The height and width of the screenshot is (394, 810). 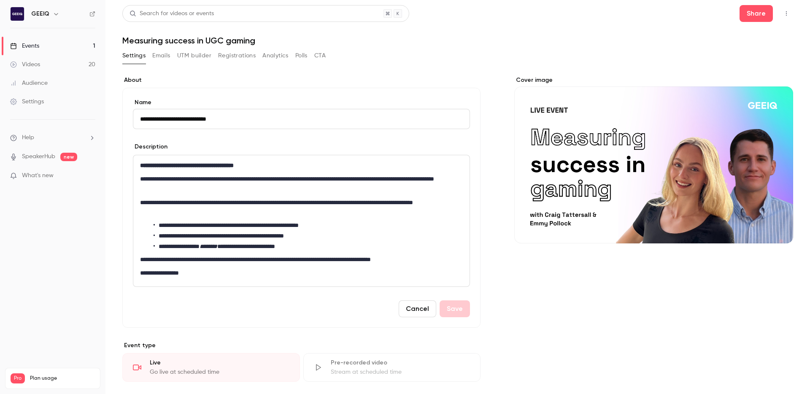 What do you see at coordinates (150, 147) in the screenshot?
I see `label: Description` at bounding box center [150, 147].